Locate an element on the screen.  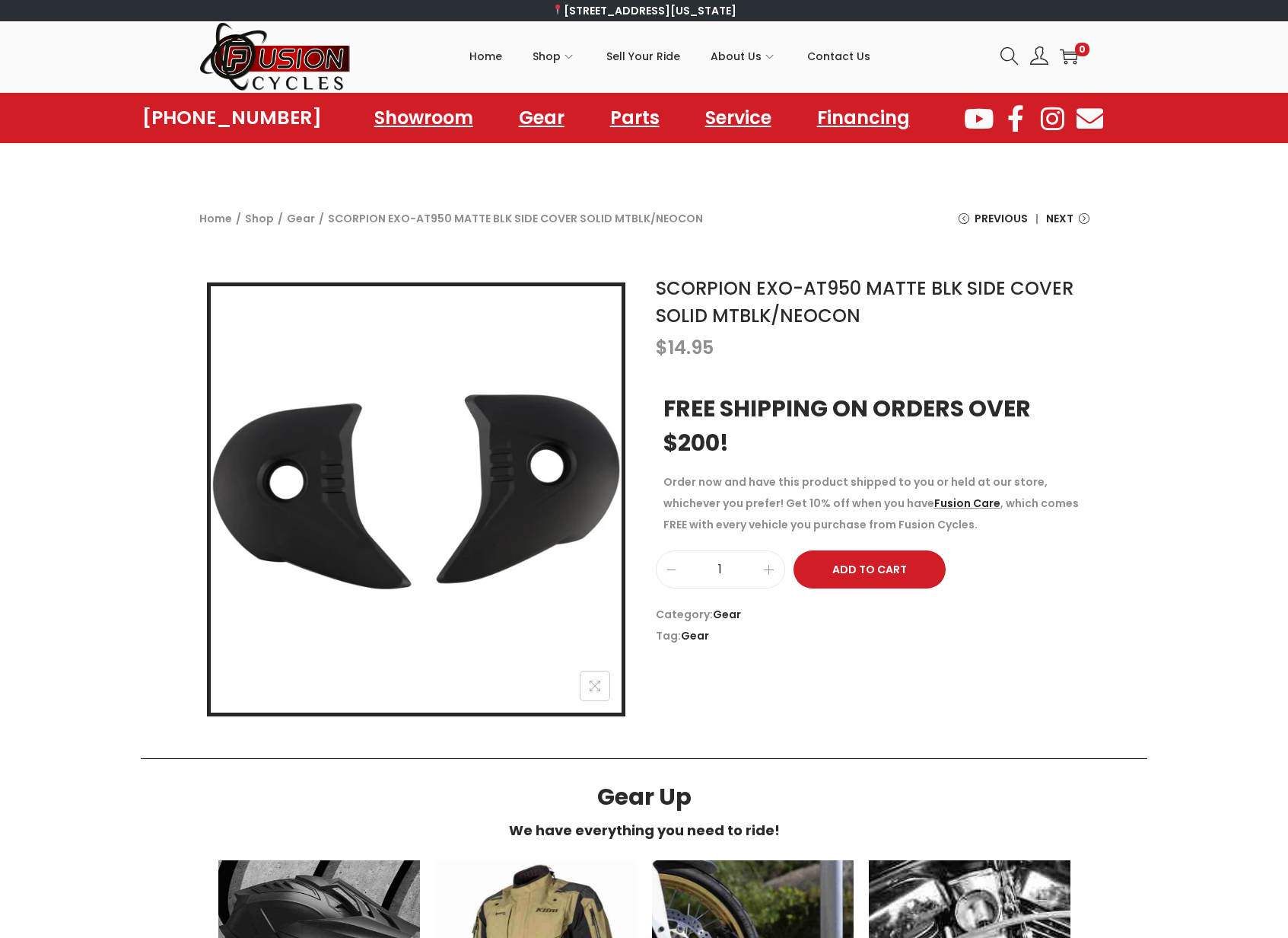
a: Previous is located at coordinates (993, 224).